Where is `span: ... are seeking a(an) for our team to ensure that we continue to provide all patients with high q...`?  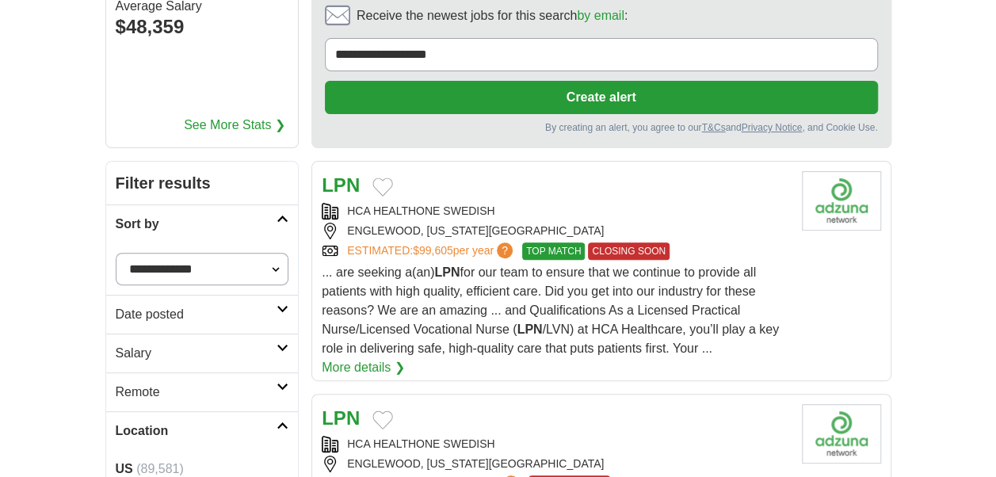
span: ... are seeking a(an) for our team to ensure that we continue to provide all patients with high q... is located at coordinates (550, 310).